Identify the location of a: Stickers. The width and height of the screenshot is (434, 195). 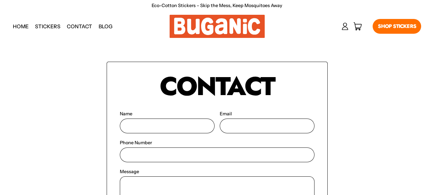
(48, 26).